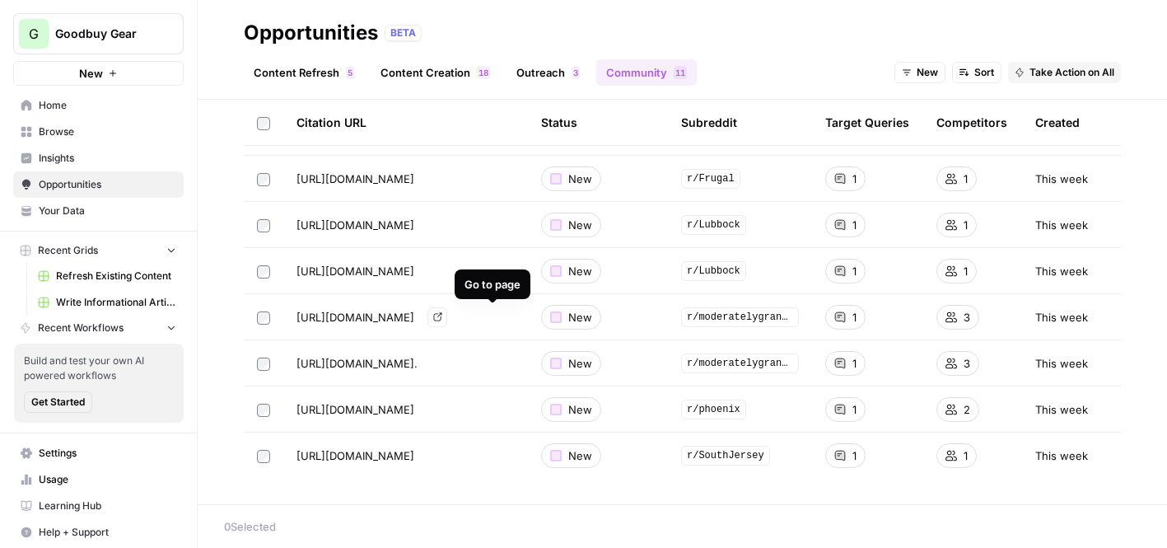 This screenshot has height=548, width=1167. What do you see at coordinates (682, 526) in the screenshot?
I see `div: 0 Selected` at bounding box center [682, 526].